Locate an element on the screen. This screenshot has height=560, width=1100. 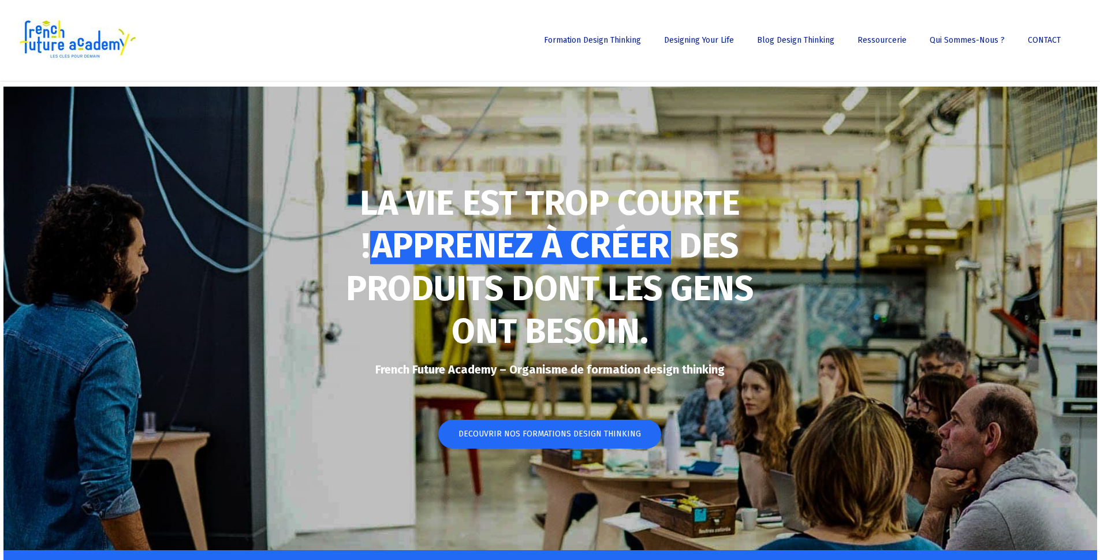
a: CONTACT is located at coordinates (1044, 40).